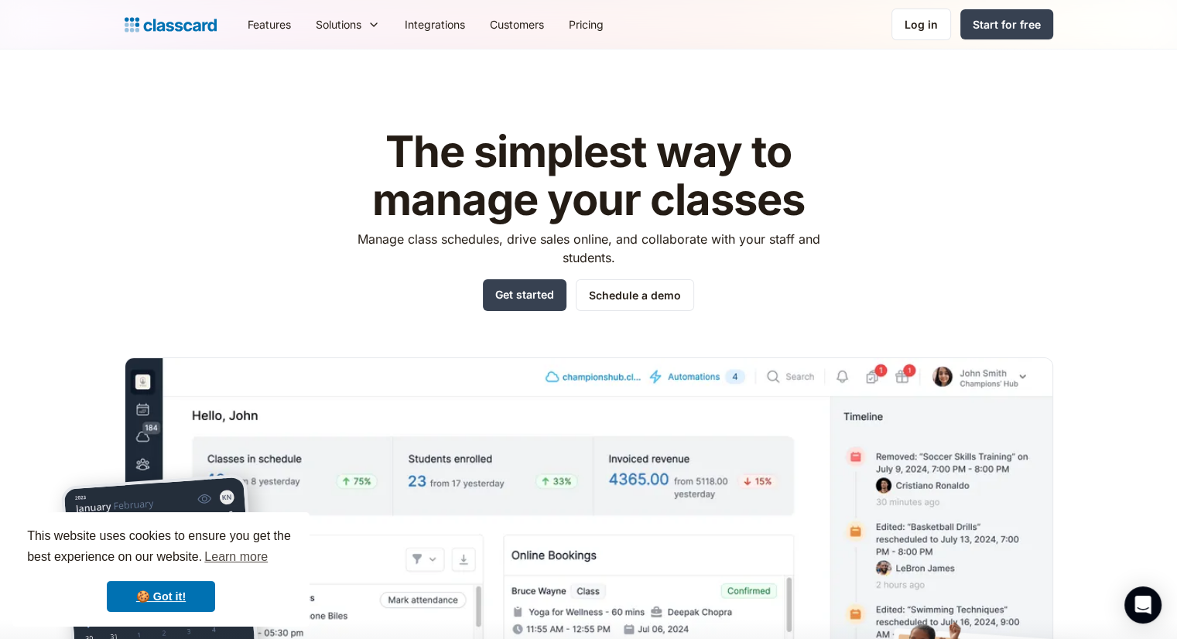 The width and height of the screenshot is (1177, 639). I want to click on a: Customers, so click(517, 24).